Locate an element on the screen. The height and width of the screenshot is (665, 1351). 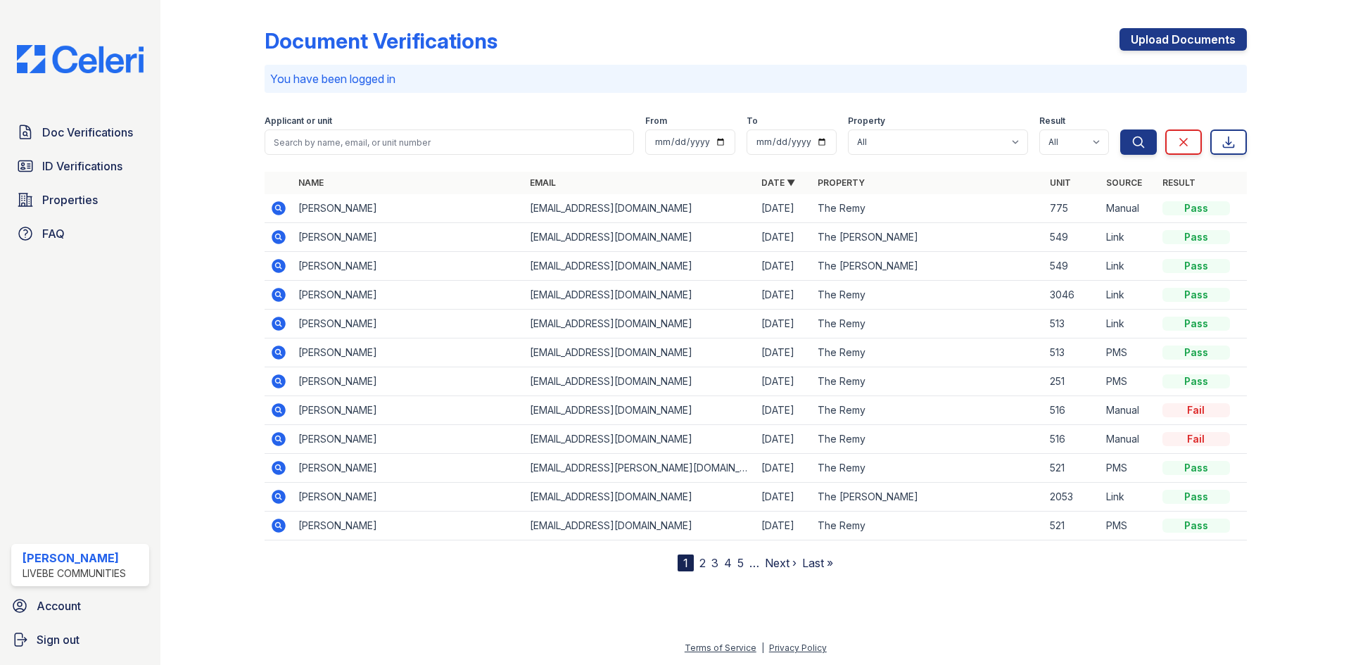
span: Doc Verifications is located at coordinates (87, 132).